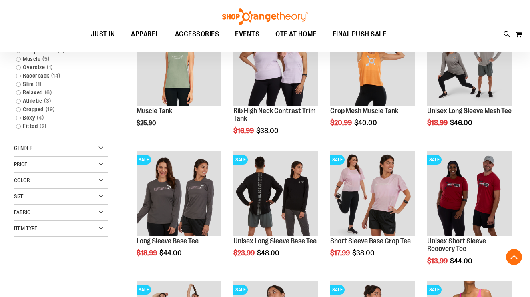  Describe the element at coordinates (57, 59) in the screenshot. I see `a: Muscle5` at that location.